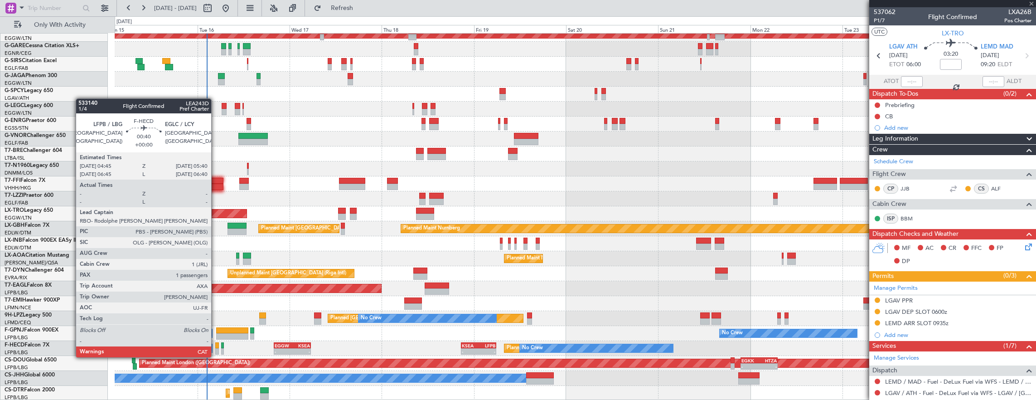  Describe the element at coordinates (17, 165) in the screenshot. I see `span: T7-N1960` at that location.